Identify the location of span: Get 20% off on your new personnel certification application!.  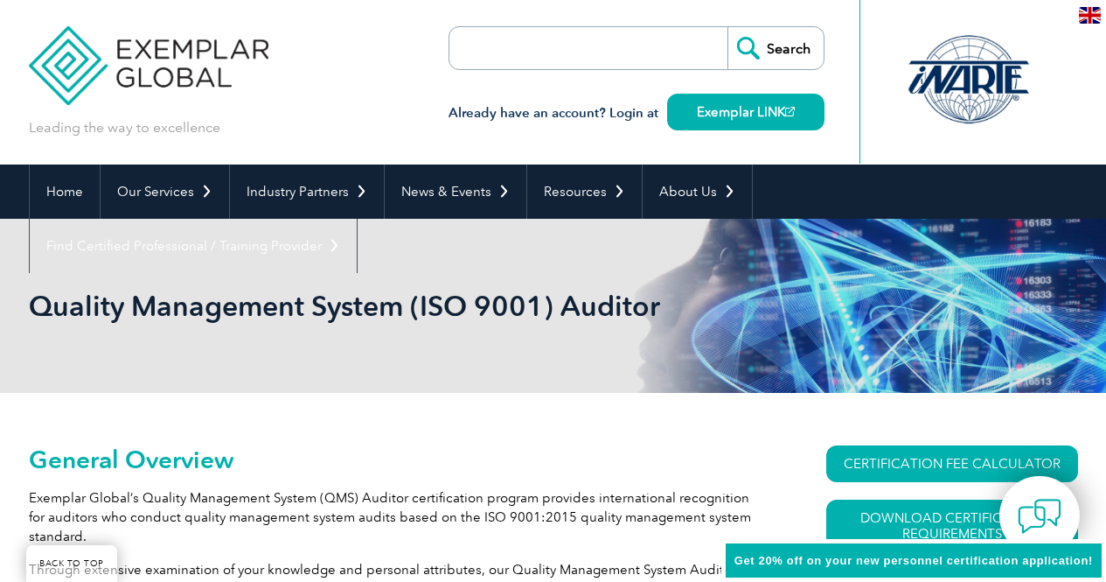
(914, 560).